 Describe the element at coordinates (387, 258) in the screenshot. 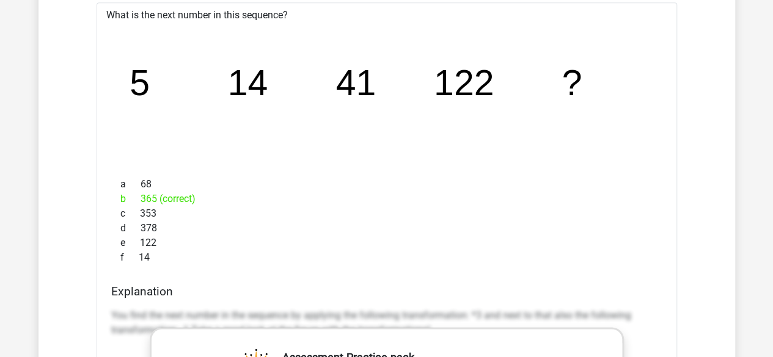

I see `div: 14` at that location.